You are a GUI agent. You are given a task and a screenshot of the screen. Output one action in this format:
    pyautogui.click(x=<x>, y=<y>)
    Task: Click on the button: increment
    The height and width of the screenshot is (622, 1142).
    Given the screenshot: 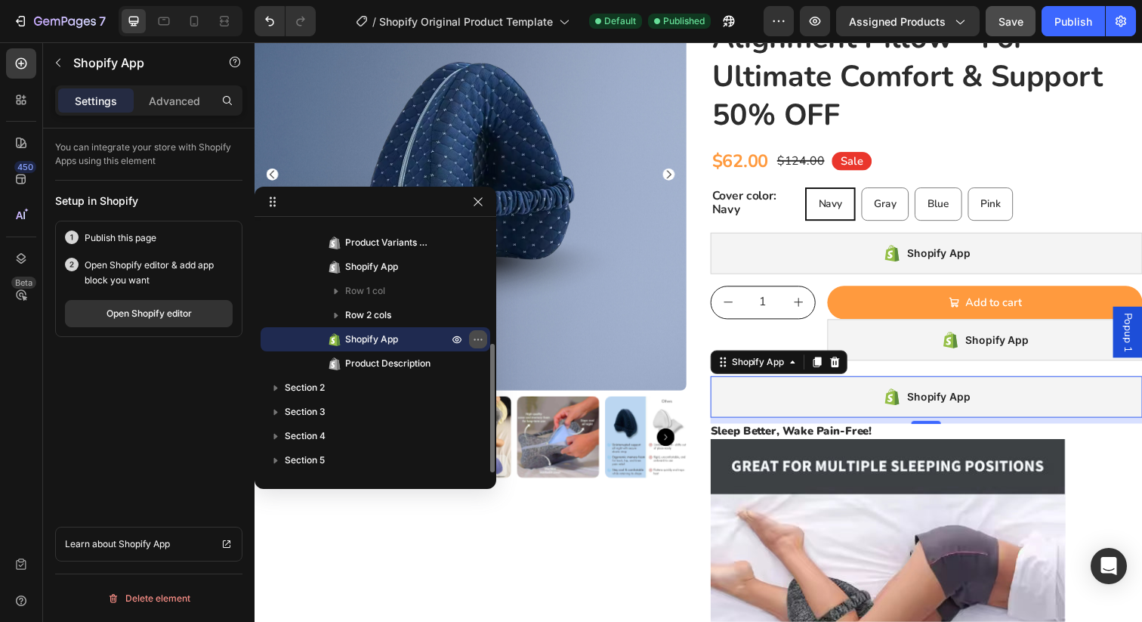 What is the action you would take?
    pyautogui.click(x=554, y=265)
    